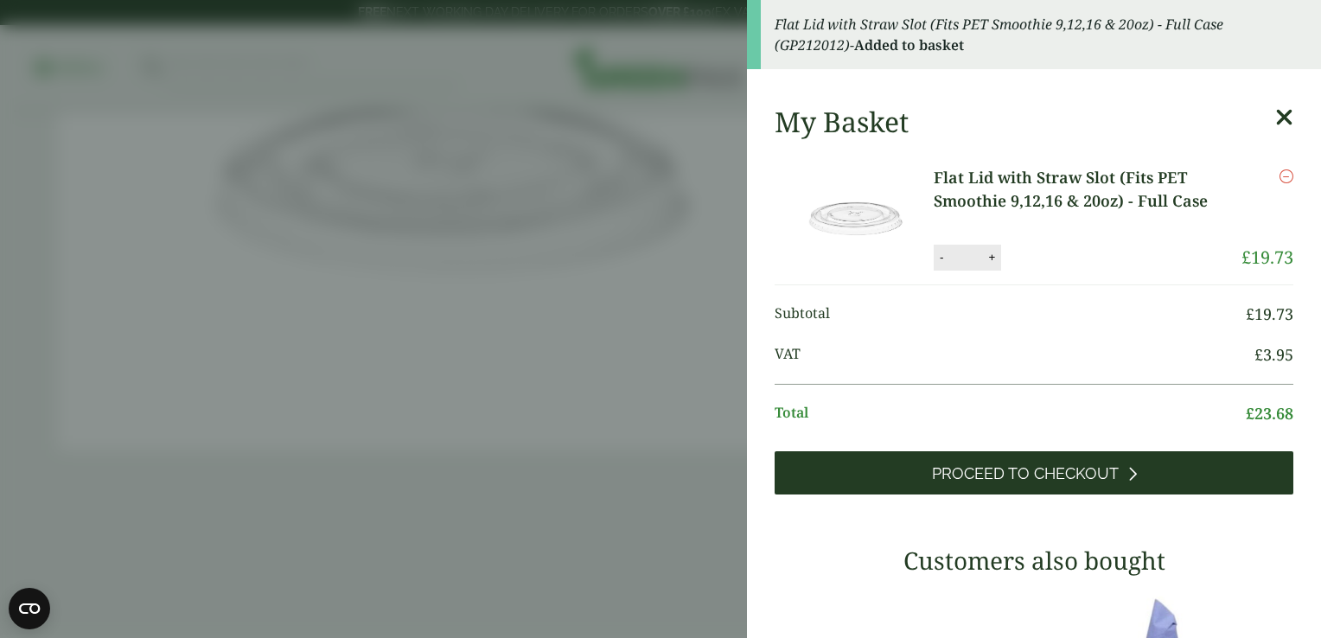 This screenshot has width=1321, height=638. Describe the element at coordinates (909, 45) in the screenshot. I see `strong: Added to basket` at that location.